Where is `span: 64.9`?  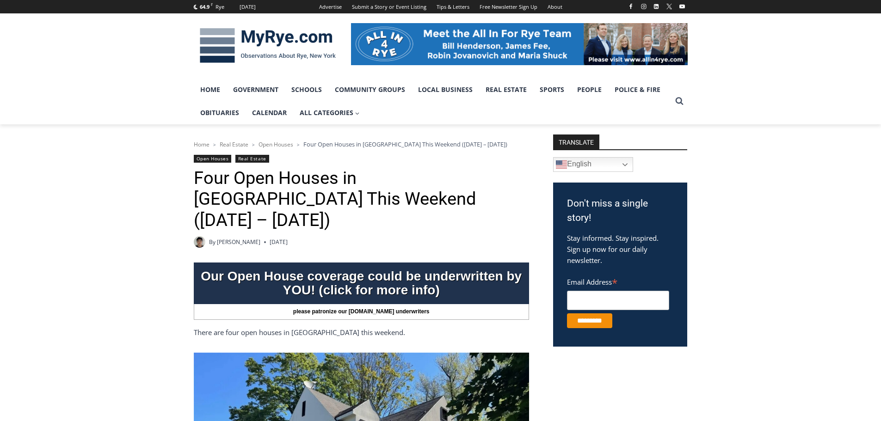
span: 64.9 is located at coordinates (204, 6).